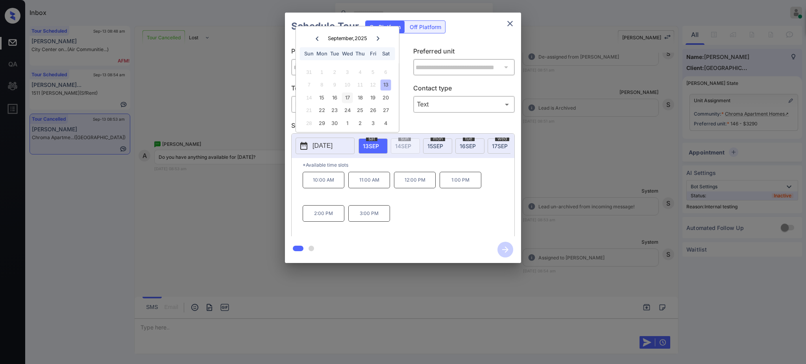 This screenshot has height=364, width=806. What do you see at coordinates (371, 139) in the screenshot?
I see `span: sat` at bounding box center [371, 139].